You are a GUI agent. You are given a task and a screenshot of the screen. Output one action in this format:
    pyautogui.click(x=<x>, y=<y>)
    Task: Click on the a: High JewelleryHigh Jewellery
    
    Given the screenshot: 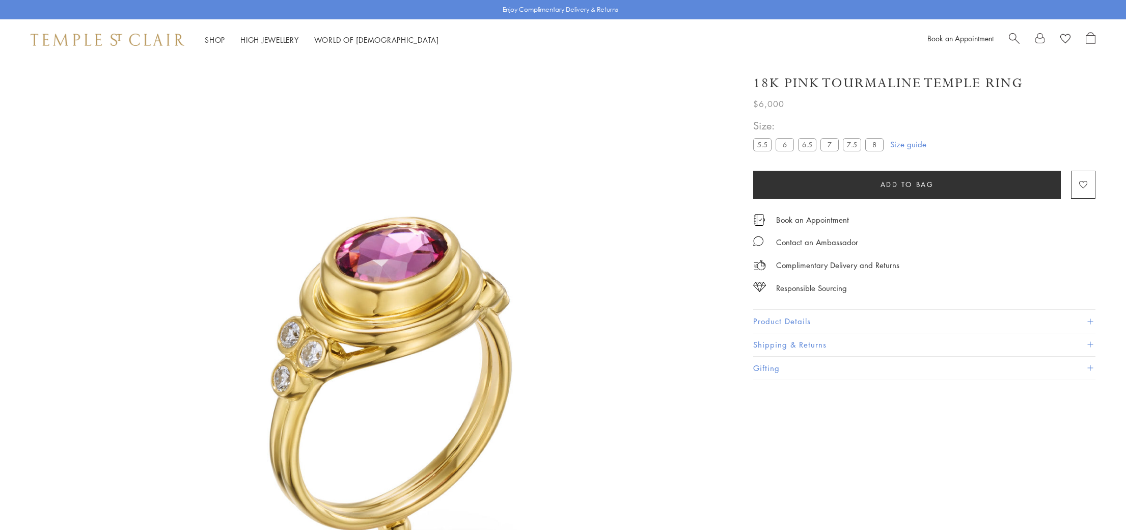 What is the action you would take?
    pyautogui.click(x=269, y=40)
    